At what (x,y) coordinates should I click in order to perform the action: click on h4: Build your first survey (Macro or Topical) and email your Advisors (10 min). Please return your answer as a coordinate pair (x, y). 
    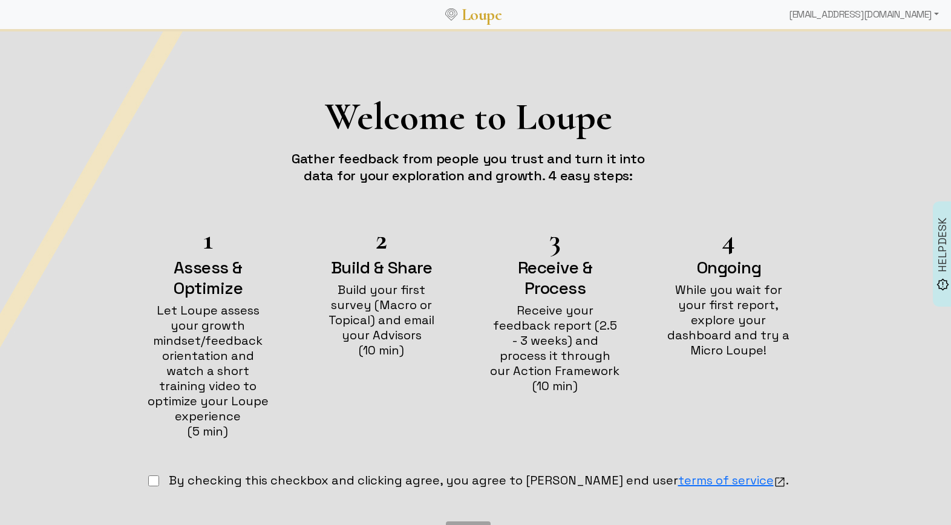
    Looking at the image, I should click on (381, 320).